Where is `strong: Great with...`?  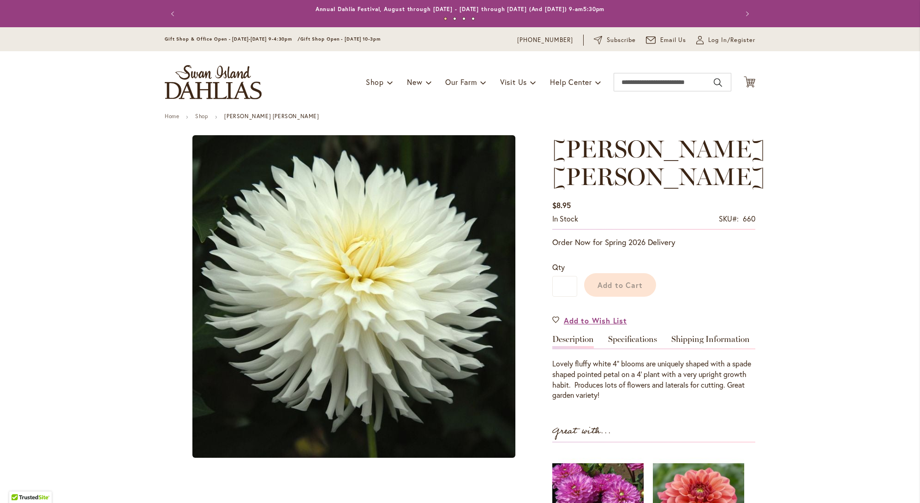 strong: Great with... is located at coordinates (582, 431).